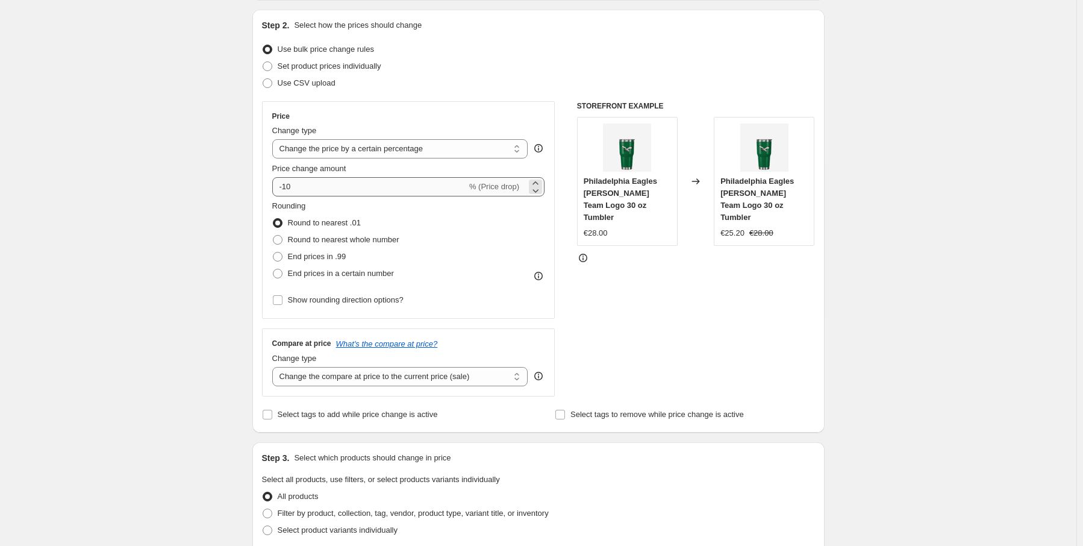 This screenshot has width=1083, height=546. I want to click on span: Use bulk price change rules, so click(326, 49).